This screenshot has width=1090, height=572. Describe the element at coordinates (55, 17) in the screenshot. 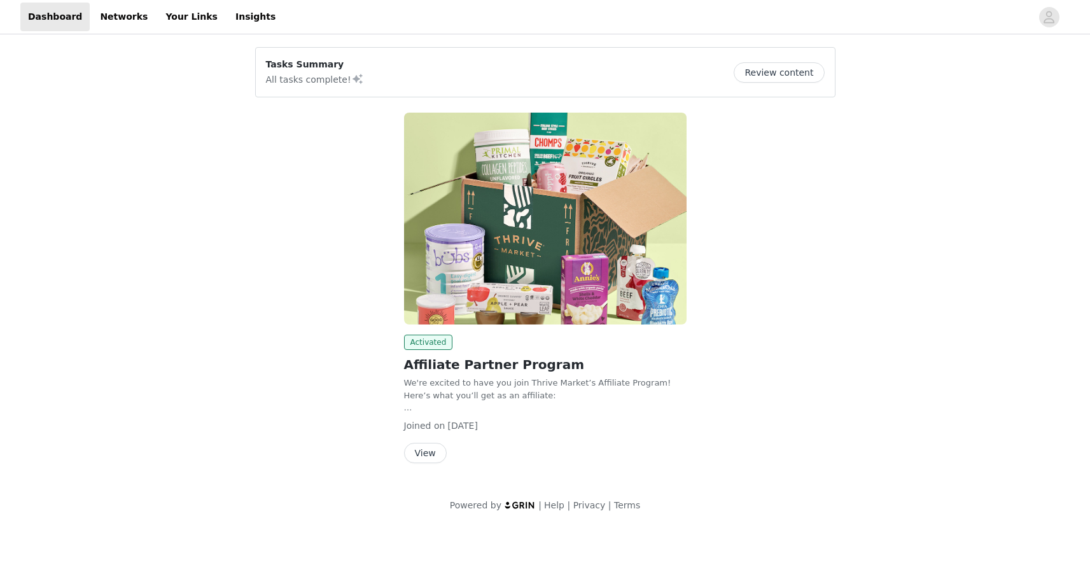

I see `a: Dashboard` at that location.